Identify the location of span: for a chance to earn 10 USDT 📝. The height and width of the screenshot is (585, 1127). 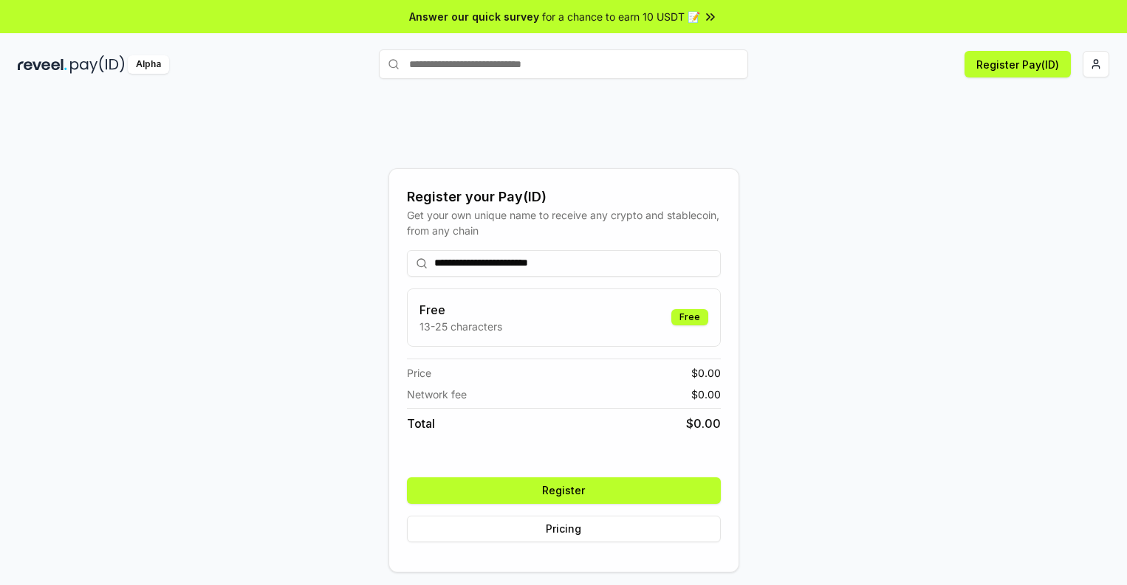
(621, 16).